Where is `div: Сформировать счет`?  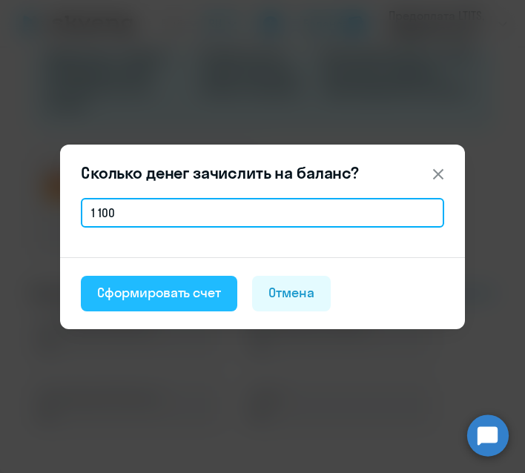
div: Сформировать счет is located at coordinates (159, 293).